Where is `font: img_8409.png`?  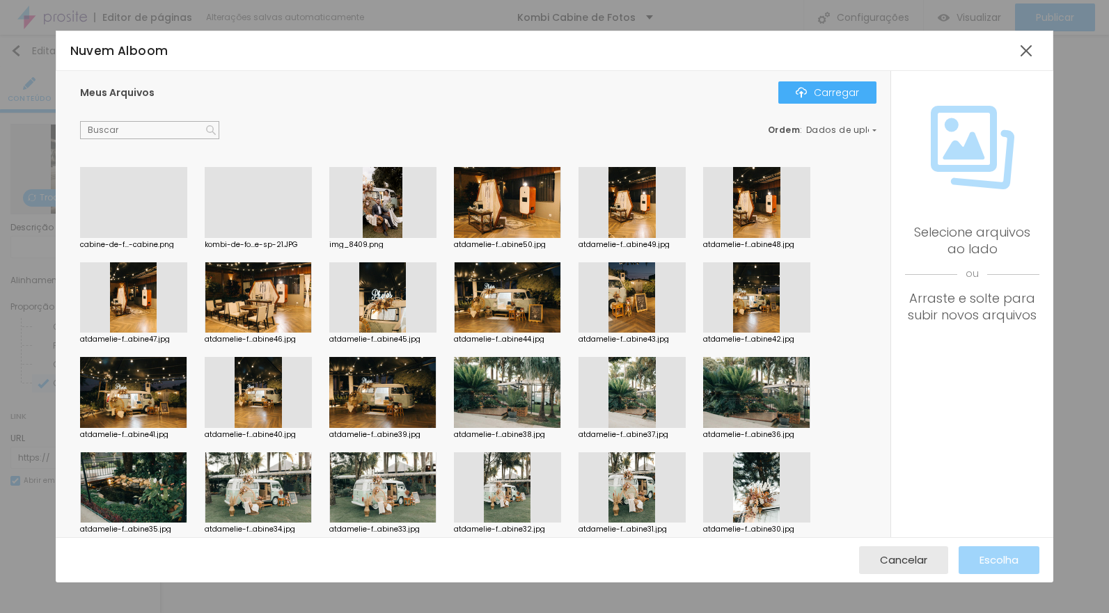 font: img_8409.png is located at coordinates (356, 244).